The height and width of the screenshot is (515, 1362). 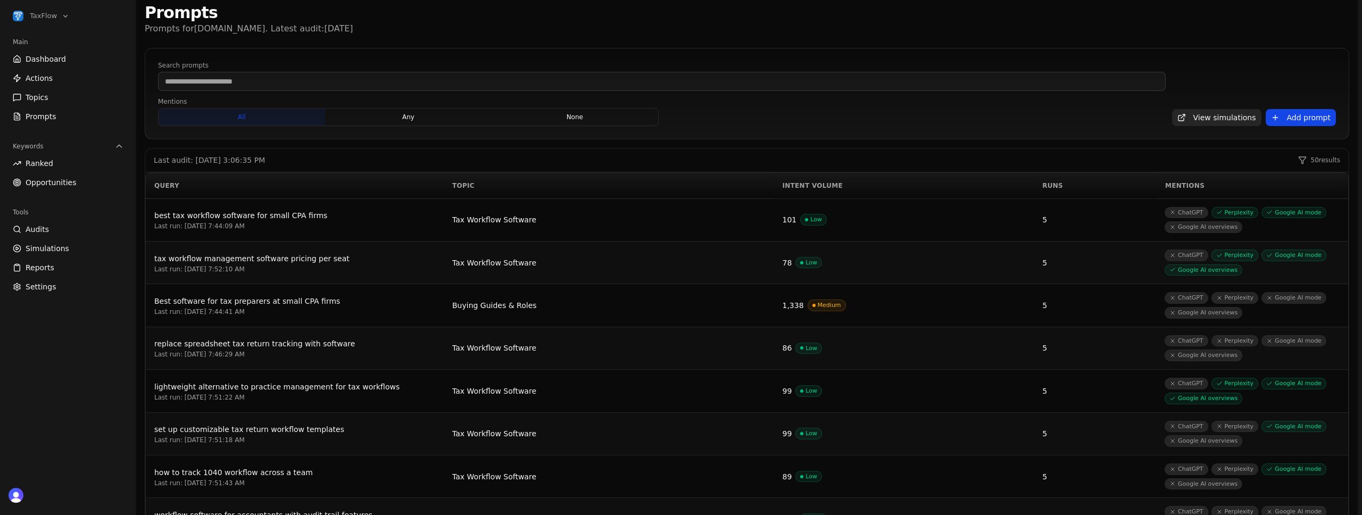 What do you see at coordinates (40, 268) in the screenshot?
I see `span: Reports` at bounding box center [40, 268].